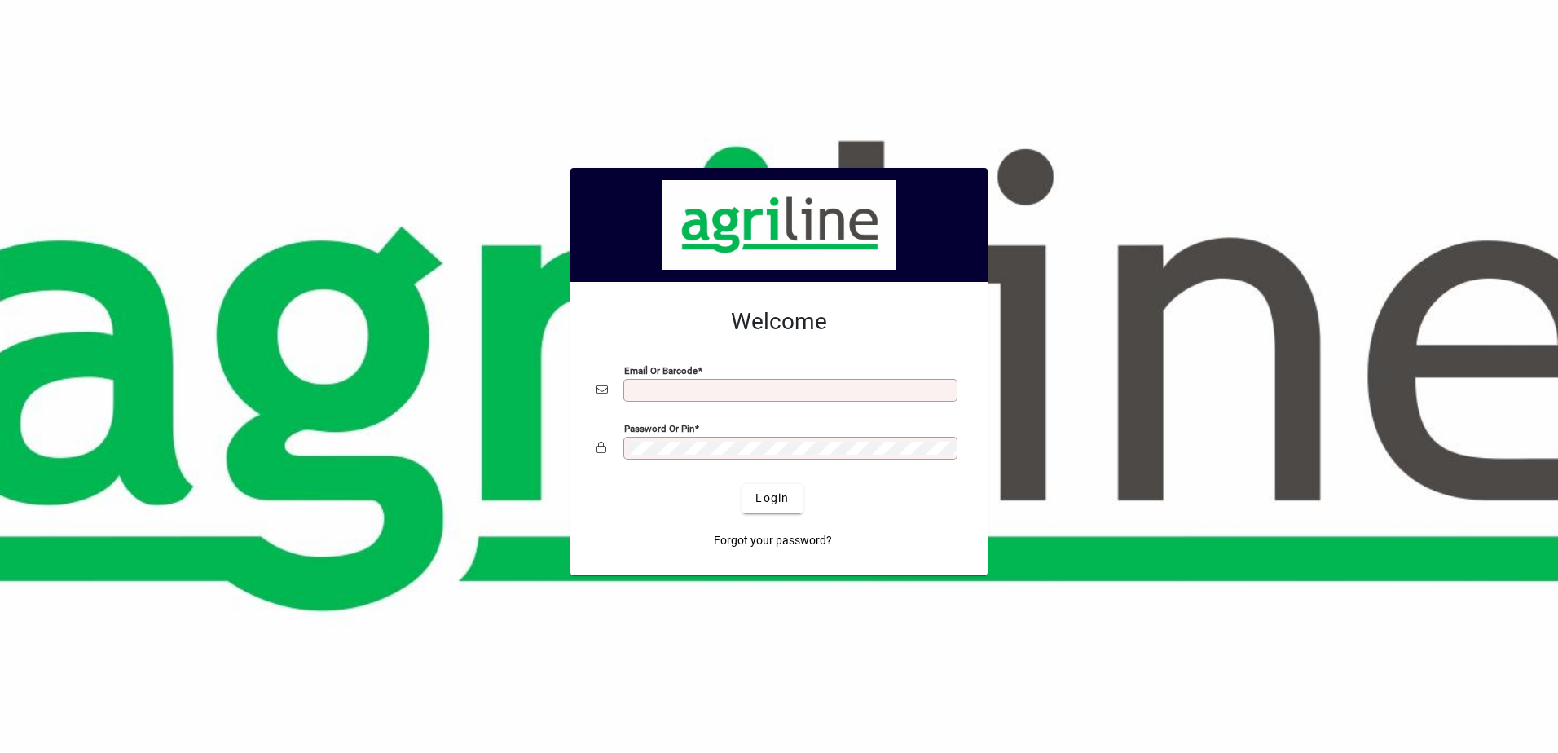 This screenshot has width=1558, height=753. What do you see at coordinates (771, 498) in the screenshot?
I see `span: Login` at bounding box center [771, 498].